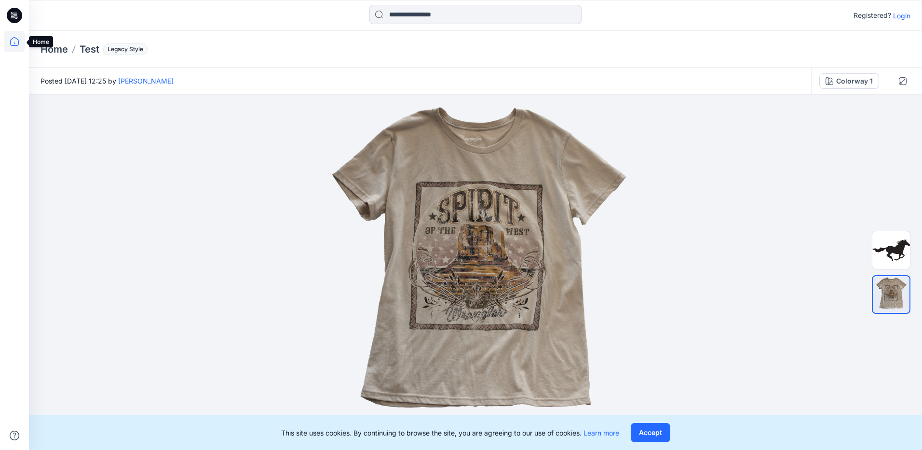  Describe the element at coordinates (123, 49) in the screenshot. I see `button: Legacy Style` at that location.